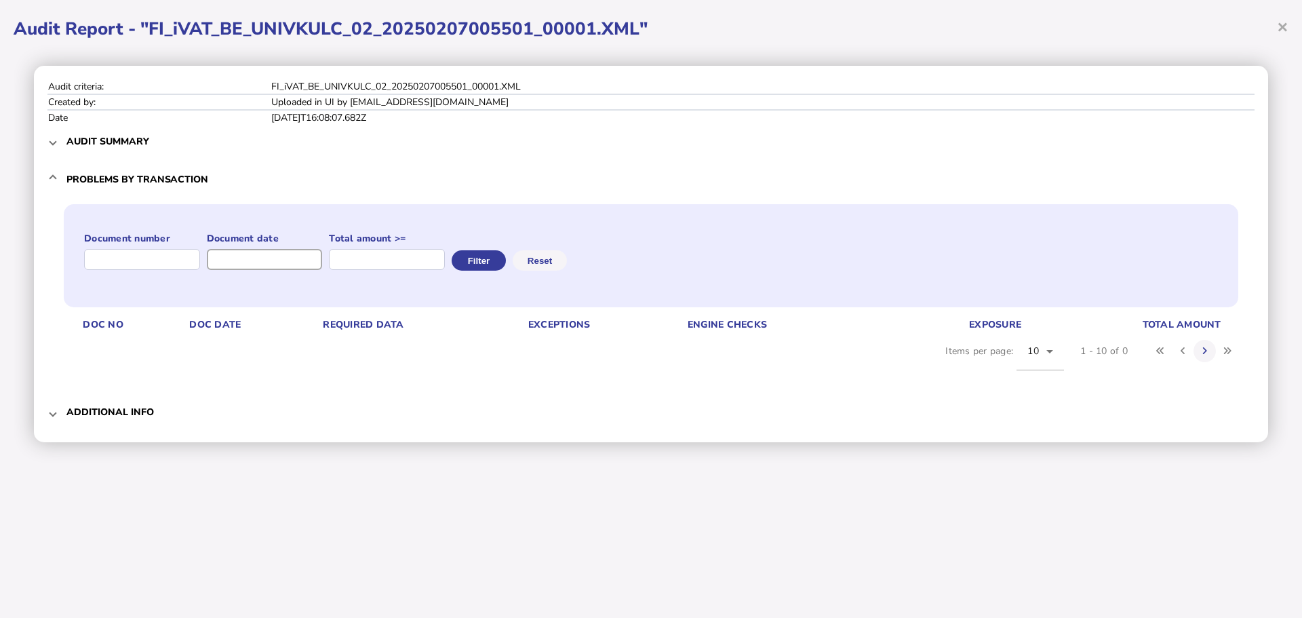  What do you see at coordinates (264, 239) in the screenshot?
I see `label: Document date` at bounding box center [264, 239].